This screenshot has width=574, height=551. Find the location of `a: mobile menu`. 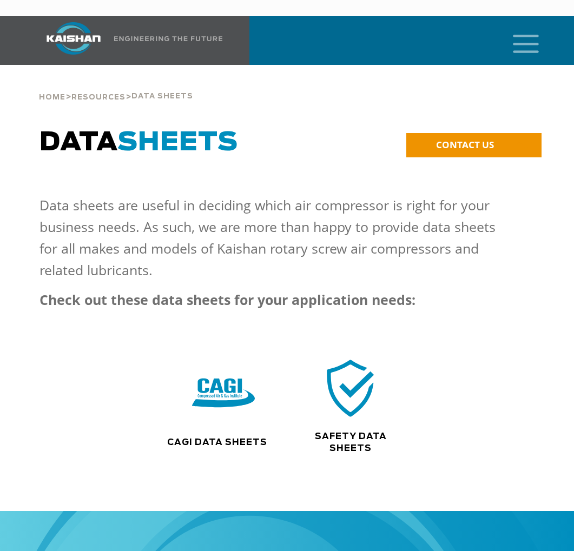

a: mobile menu is located at coordinates (517, 41).